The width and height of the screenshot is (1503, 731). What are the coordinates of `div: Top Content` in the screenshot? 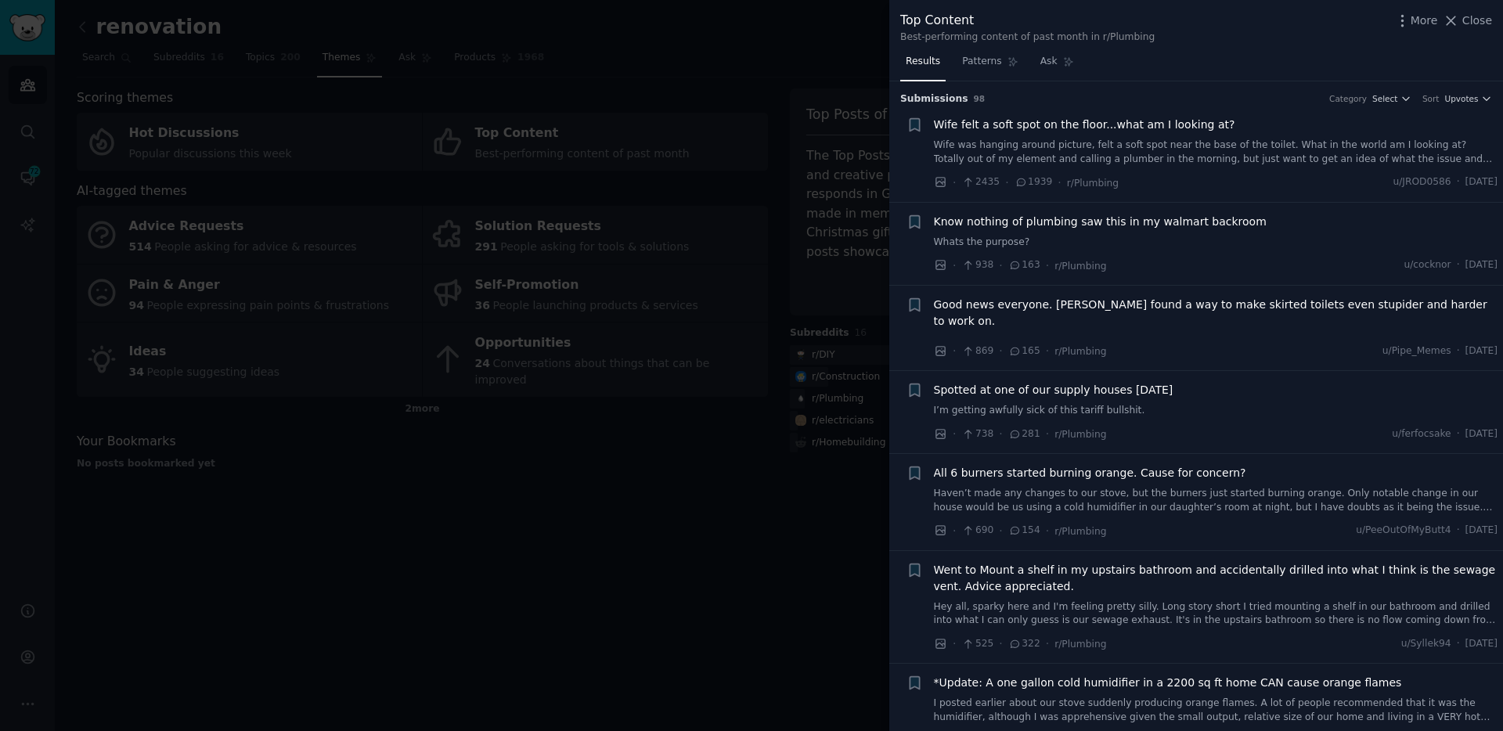 It's located at (1027, 20).